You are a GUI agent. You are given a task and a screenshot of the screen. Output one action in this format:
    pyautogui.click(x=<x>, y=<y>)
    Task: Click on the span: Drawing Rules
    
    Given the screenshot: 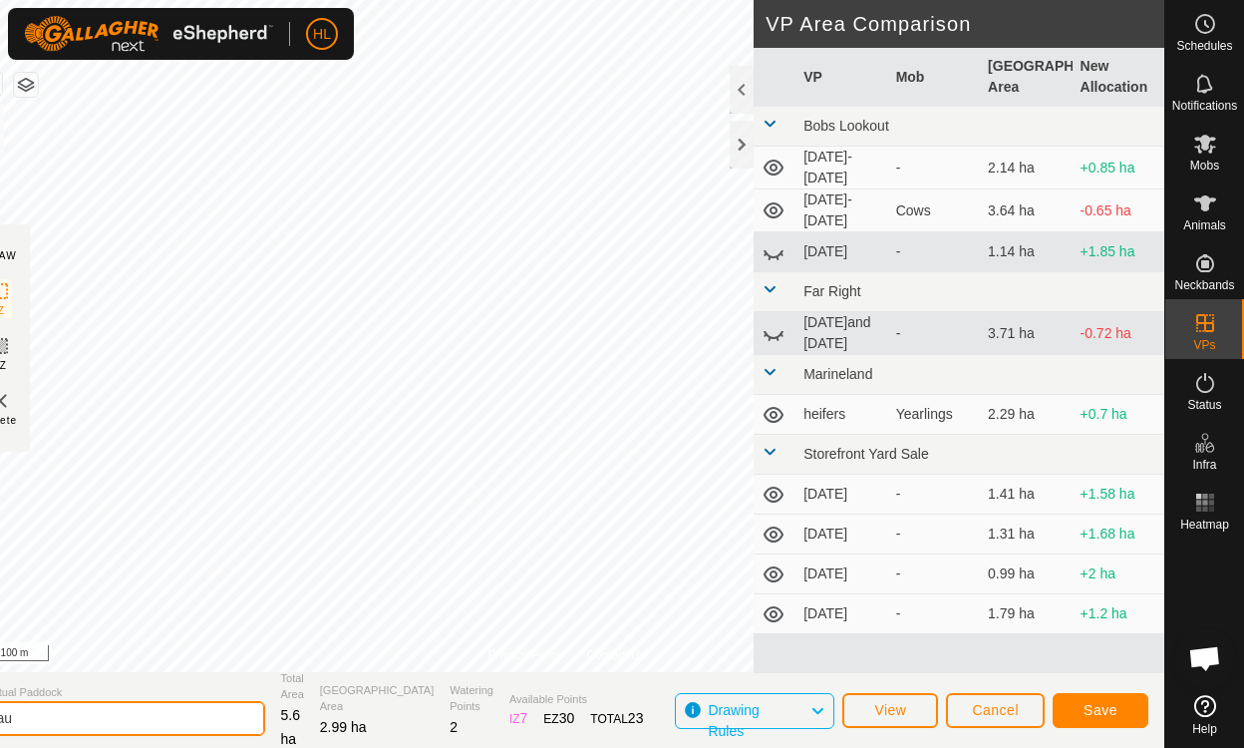 What is the action you would take?
    pyautogui.click(x=733, y=720)
    